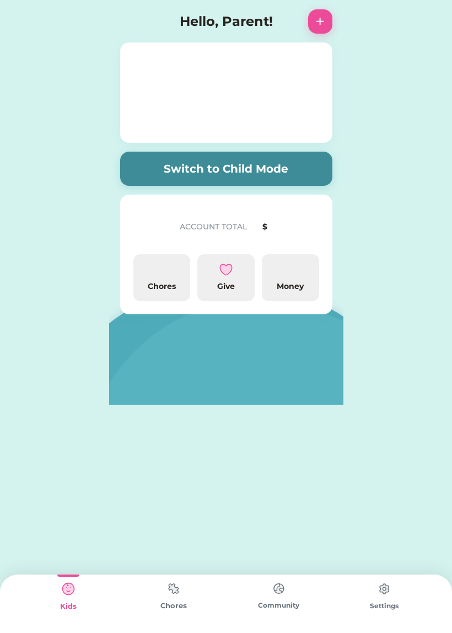  Describe the element at coordinates (68, 589) in the screenshot. I see `img: type%3Dkids%2C%20state%3Dselected.svg` at that location.